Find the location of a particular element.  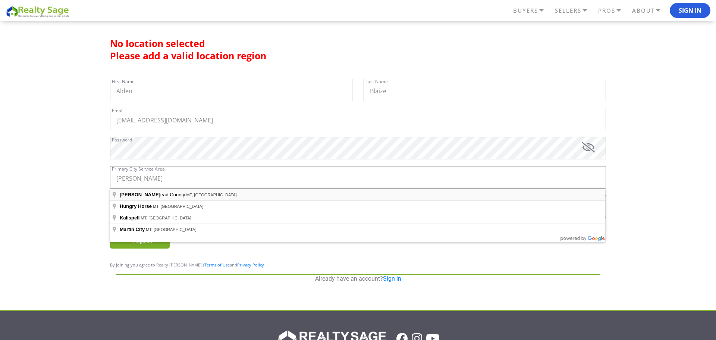

label: Last Name is located at coordinates (377, 82).